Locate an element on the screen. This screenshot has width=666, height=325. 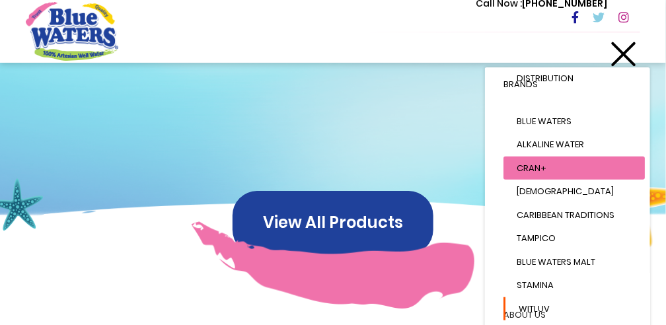
a: store logo is located at coordinates (72, 31).